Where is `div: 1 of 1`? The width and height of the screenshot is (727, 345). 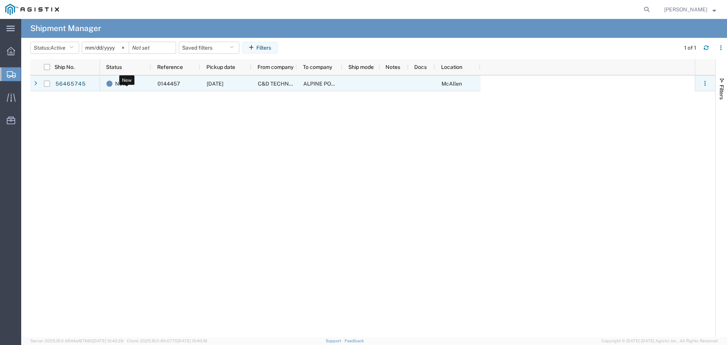 div: 1 of 1 is located at coordinates (690, 48).